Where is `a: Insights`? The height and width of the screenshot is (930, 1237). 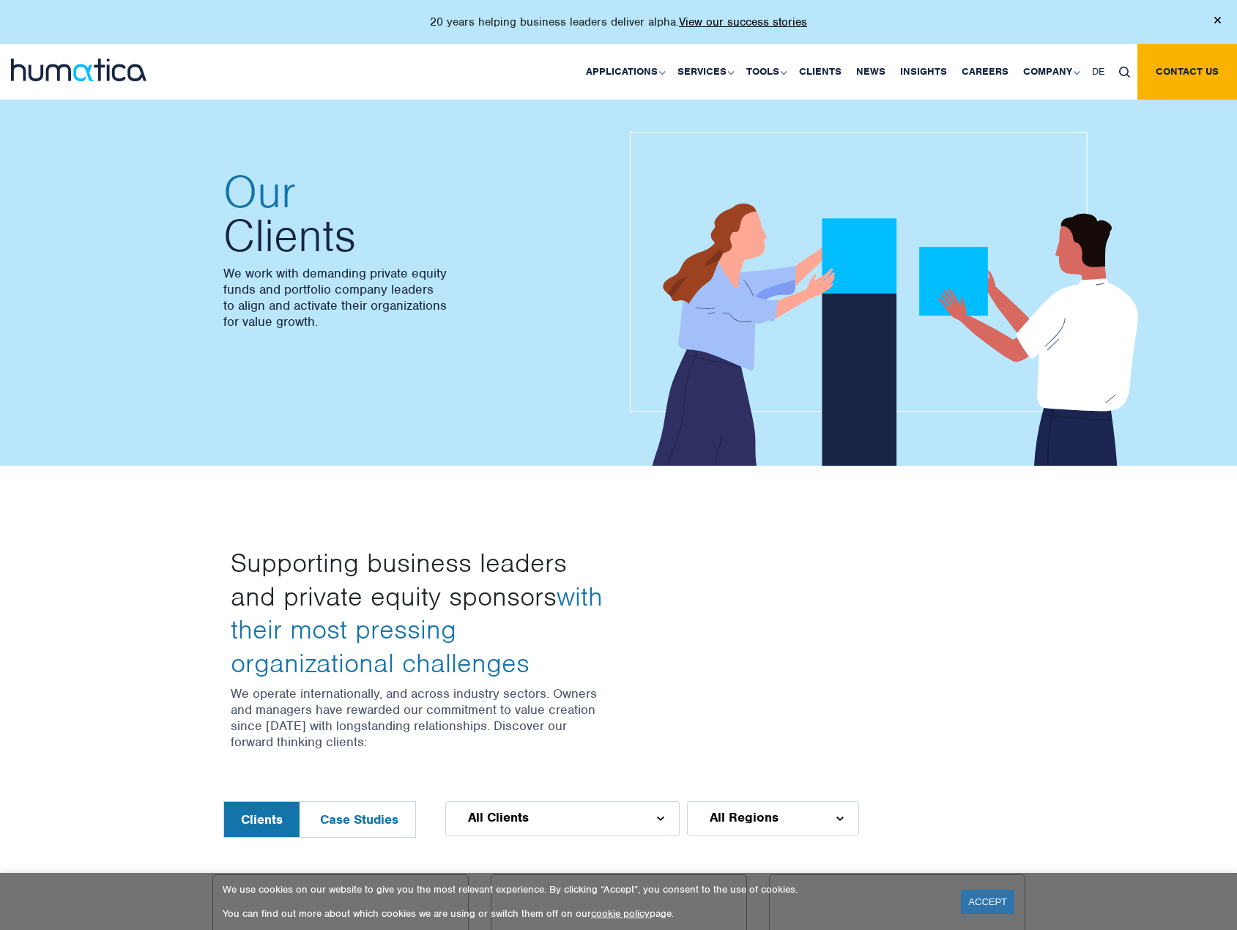 a: Insights is located at coordinates (924, 72).